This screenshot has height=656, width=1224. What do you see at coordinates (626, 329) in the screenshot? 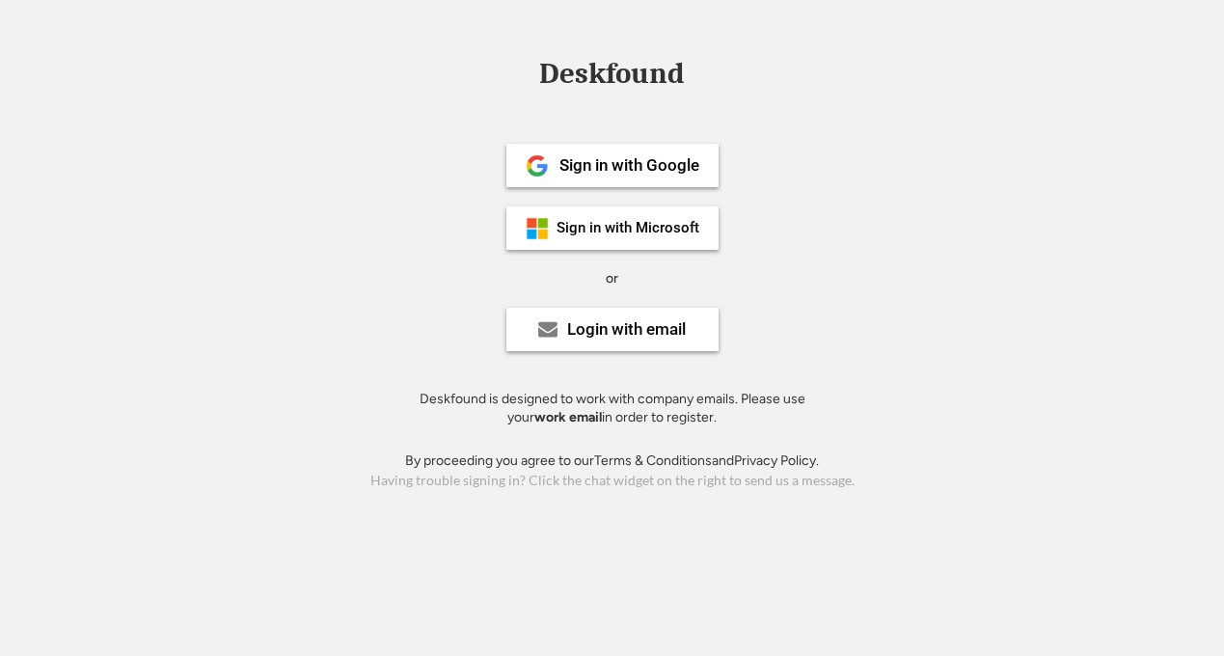
I see `div: Login with email` at bounding box center [626, 329].